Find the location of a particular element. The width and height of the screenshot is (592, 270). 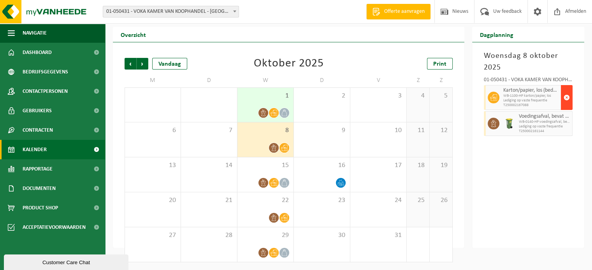

span: 23 is located at coordinates (322, 201).